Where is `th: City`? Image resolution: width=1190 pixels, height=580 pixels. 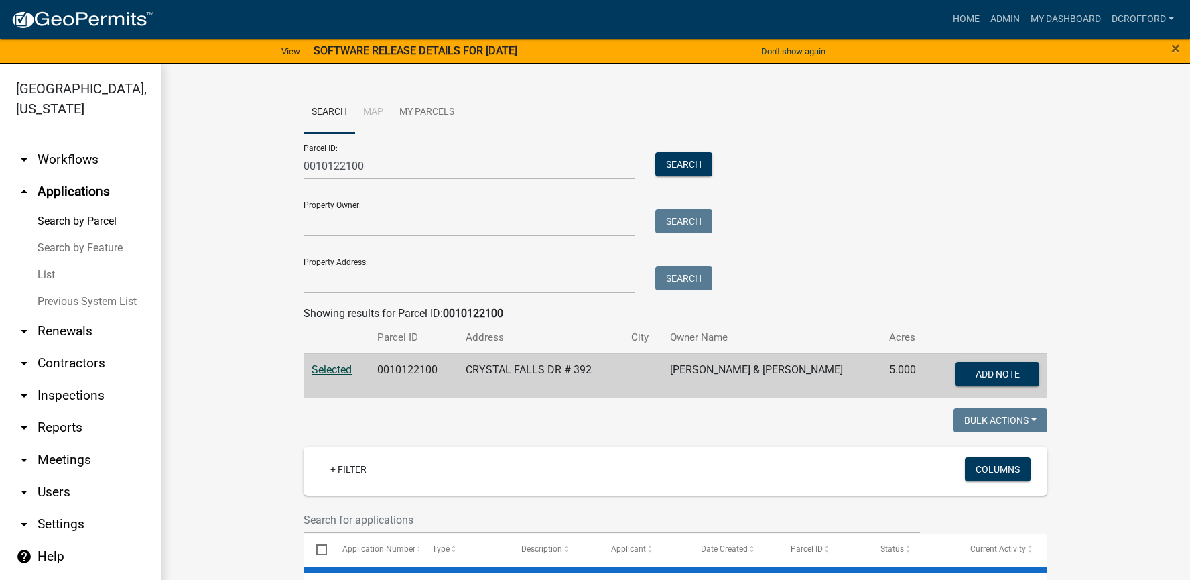
th: City is located at coordinates (642, 337).